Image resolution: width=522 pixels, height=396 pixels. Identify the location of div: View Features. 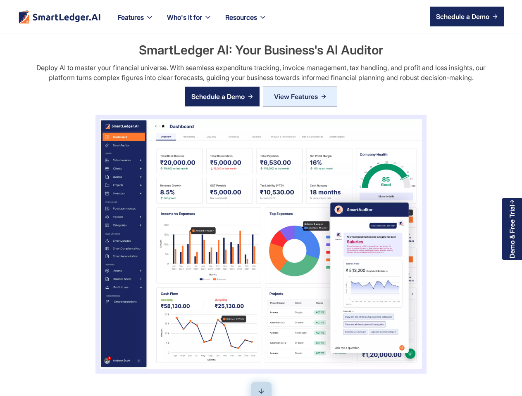
(296, 97).